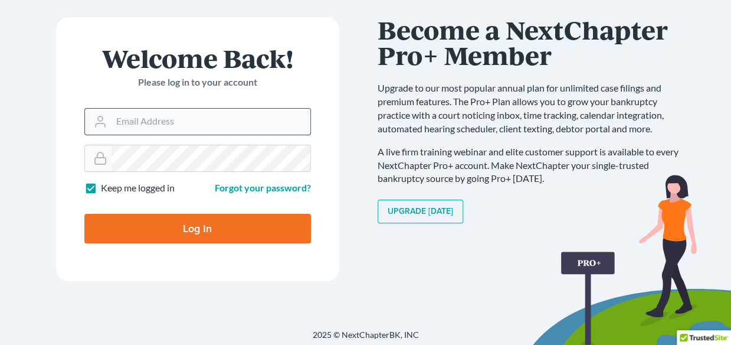  Describe the element at coordinates (534, 165) in the screenshot. I see `p: A live firm training webinar and elite customer support is available to every NextChapter Pro+ ac...` at that location.